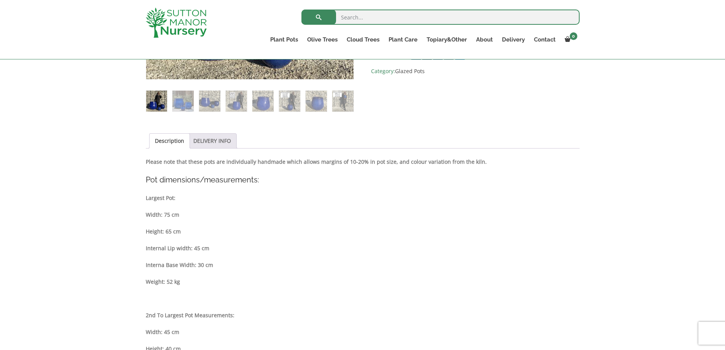 The image size is (725, 350). Describe the element at coordinates (163, 281) in the screenshot. I see `strong: Weight: 52 kg` at that location.